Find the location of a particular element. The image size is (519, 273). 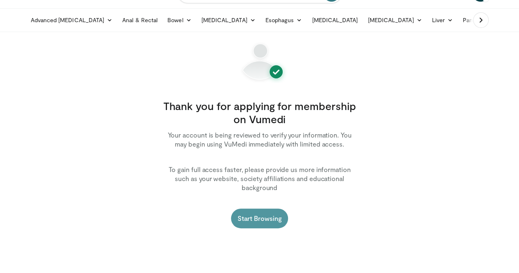

a: Anal & Rectal is located at coordinates (140, 20).